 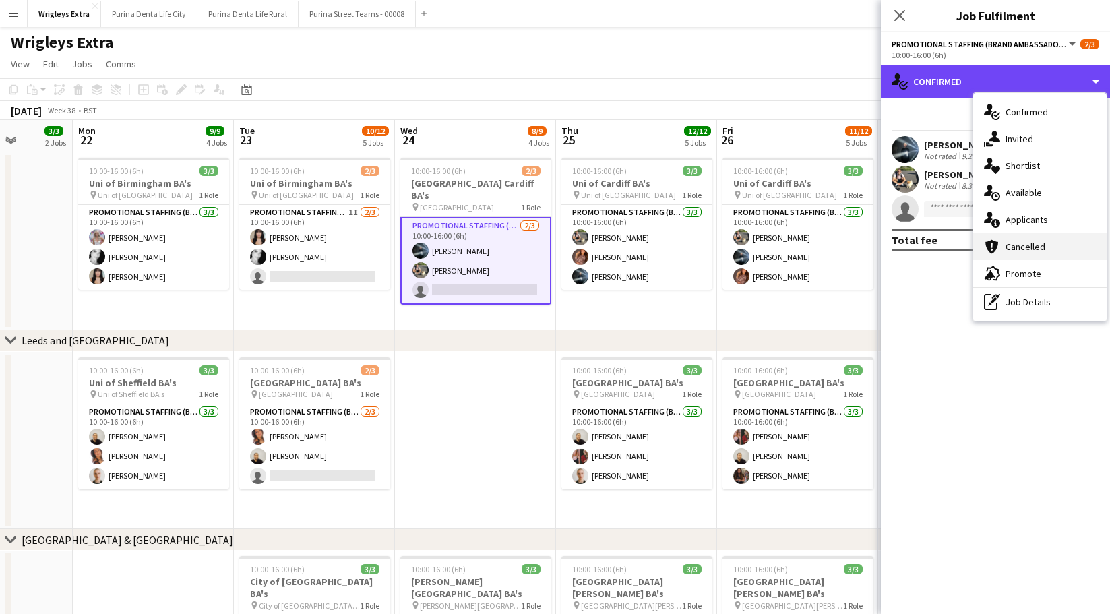 What do you see at coordinates (1040, 220) in the screenshot?
I see `div: Applicants` at bounding box center [1040, 220].